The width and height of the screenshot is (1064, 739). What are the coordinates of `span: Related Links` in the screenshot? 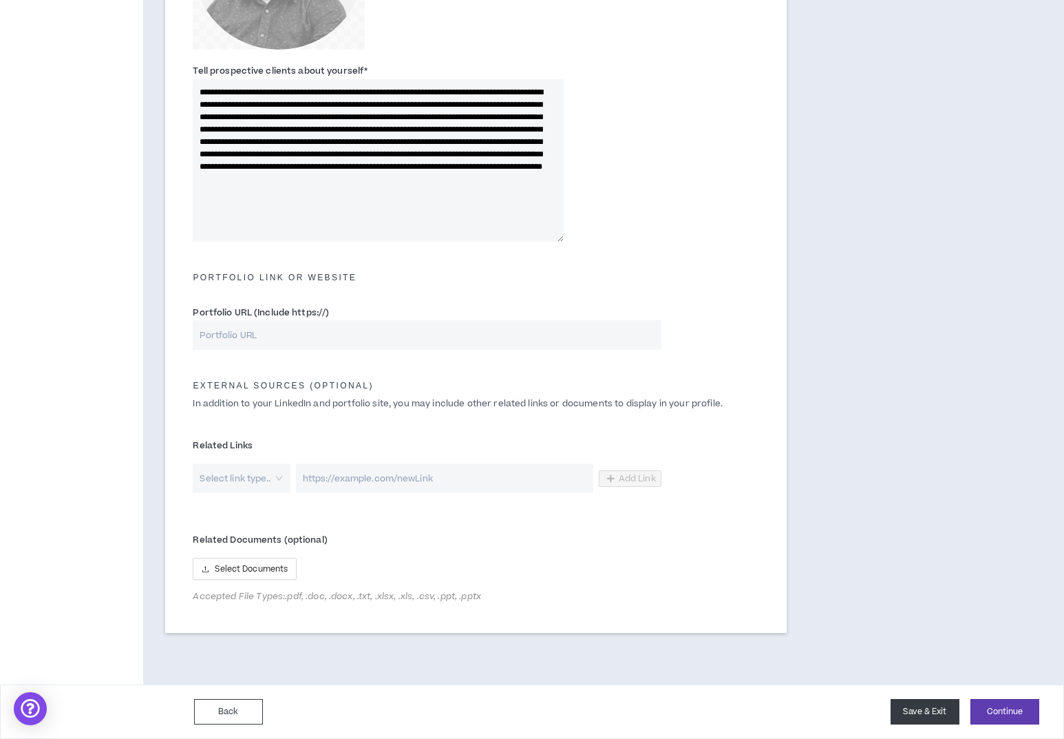 It's located at (222, 445).